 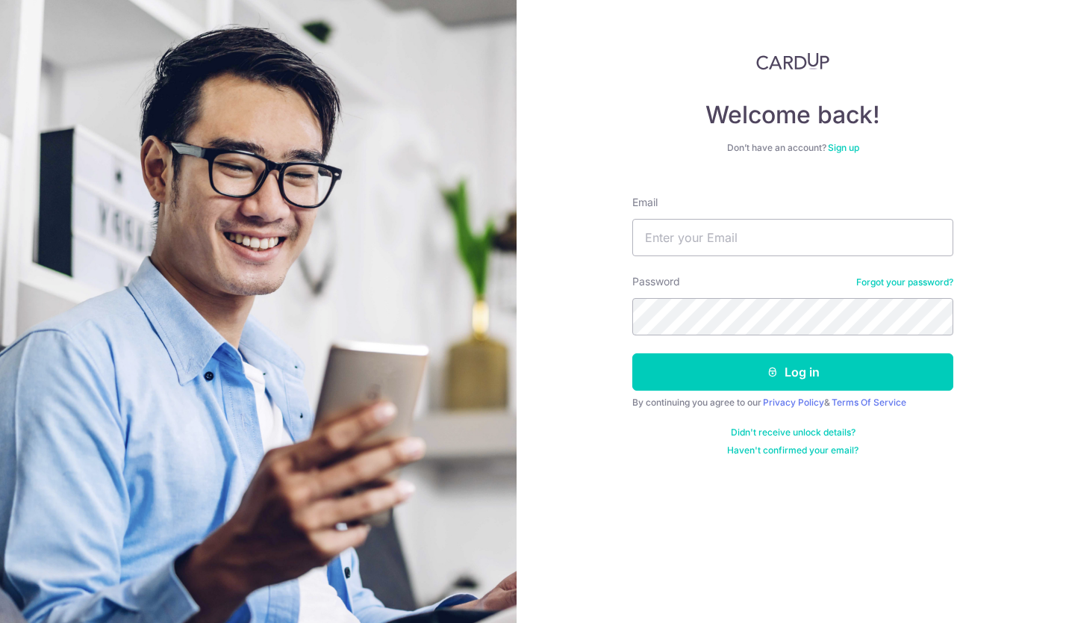 I want to click on a: Didn't receive unlock details?, so click(x=793, y=432).